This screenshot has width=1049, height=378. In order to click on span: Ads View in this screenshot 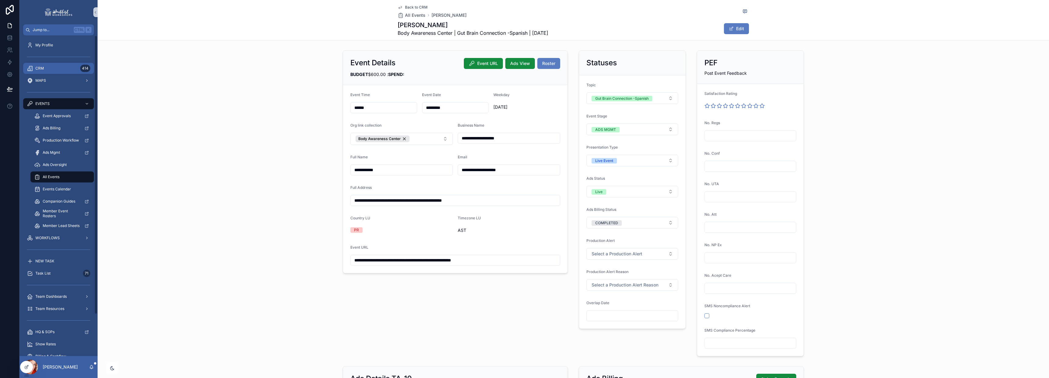, I will do `click(520, 63)`.